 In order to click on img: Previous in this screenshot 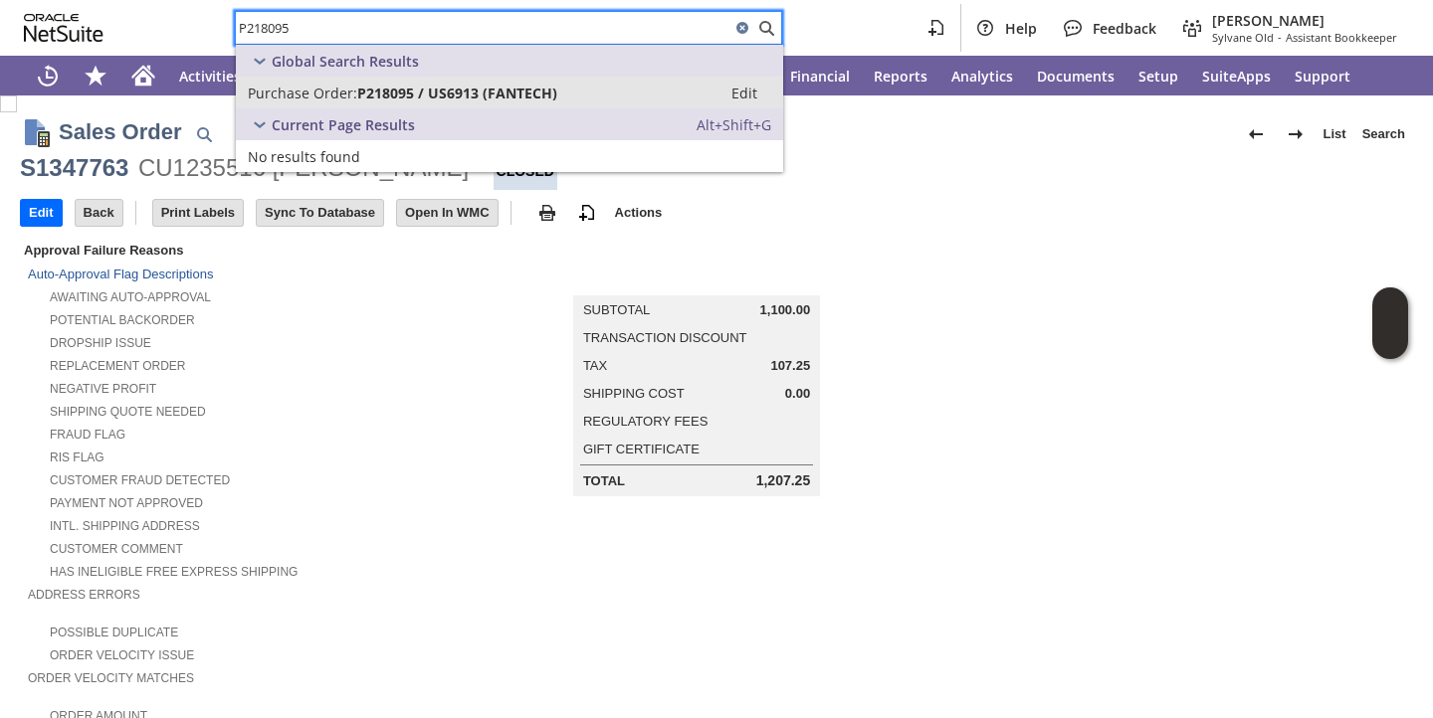, I will do `click(1256, 134)`.